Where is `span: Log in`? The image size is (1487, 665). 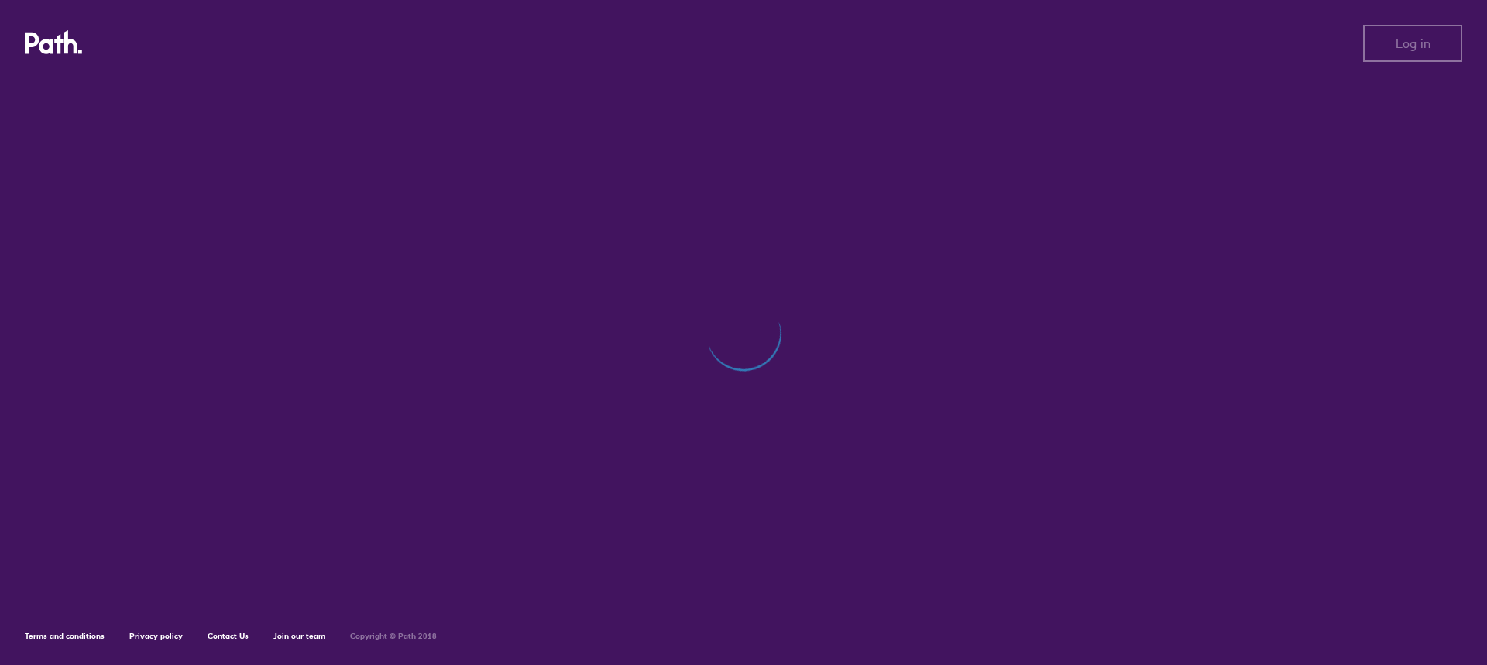 span: Log in is located at coordinates (1413, 43).